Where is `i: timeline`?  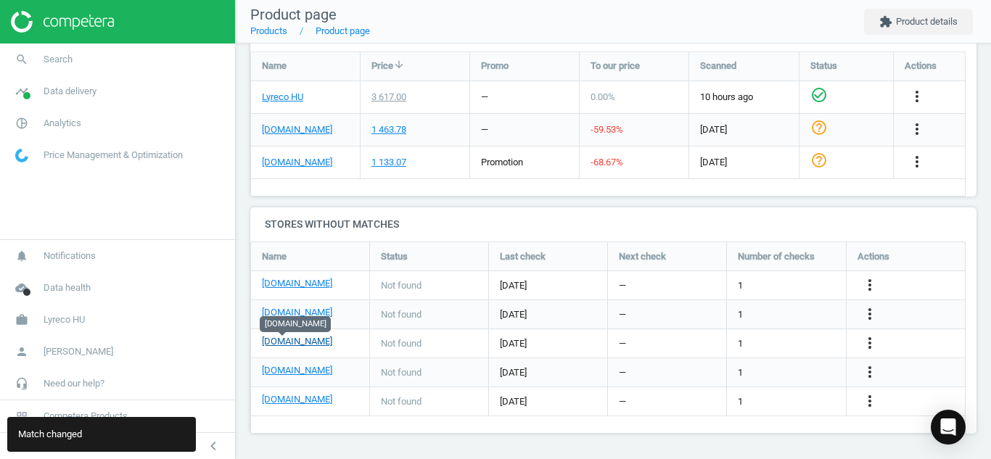
i: timeline is located at coordinates (22, 91).